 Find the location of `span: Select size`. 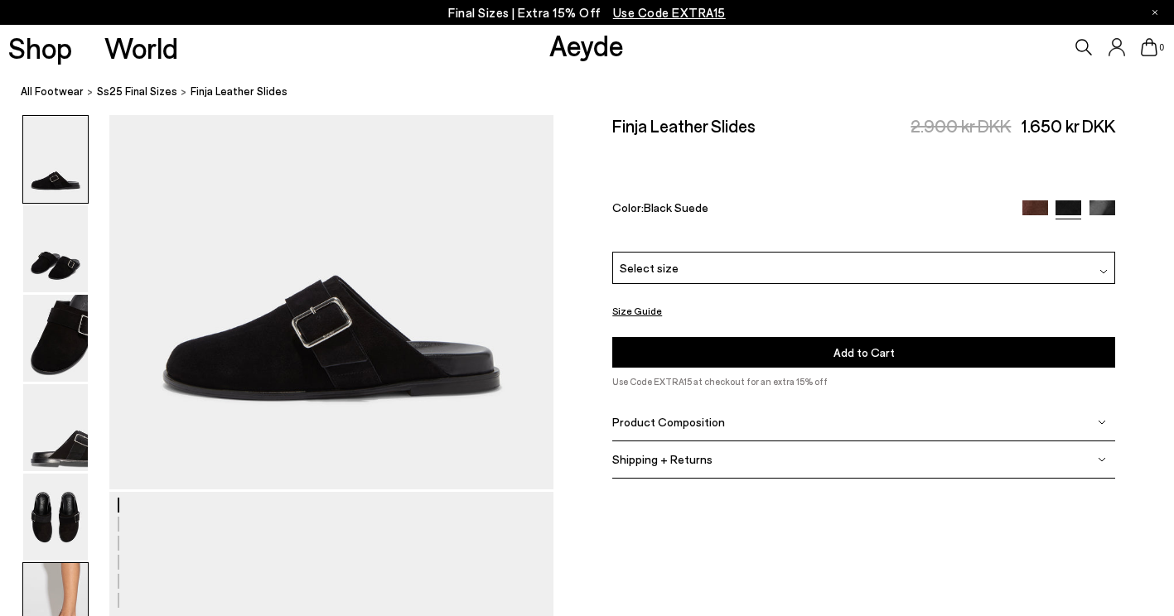

span: Select size is located at coordinates (649, 268).